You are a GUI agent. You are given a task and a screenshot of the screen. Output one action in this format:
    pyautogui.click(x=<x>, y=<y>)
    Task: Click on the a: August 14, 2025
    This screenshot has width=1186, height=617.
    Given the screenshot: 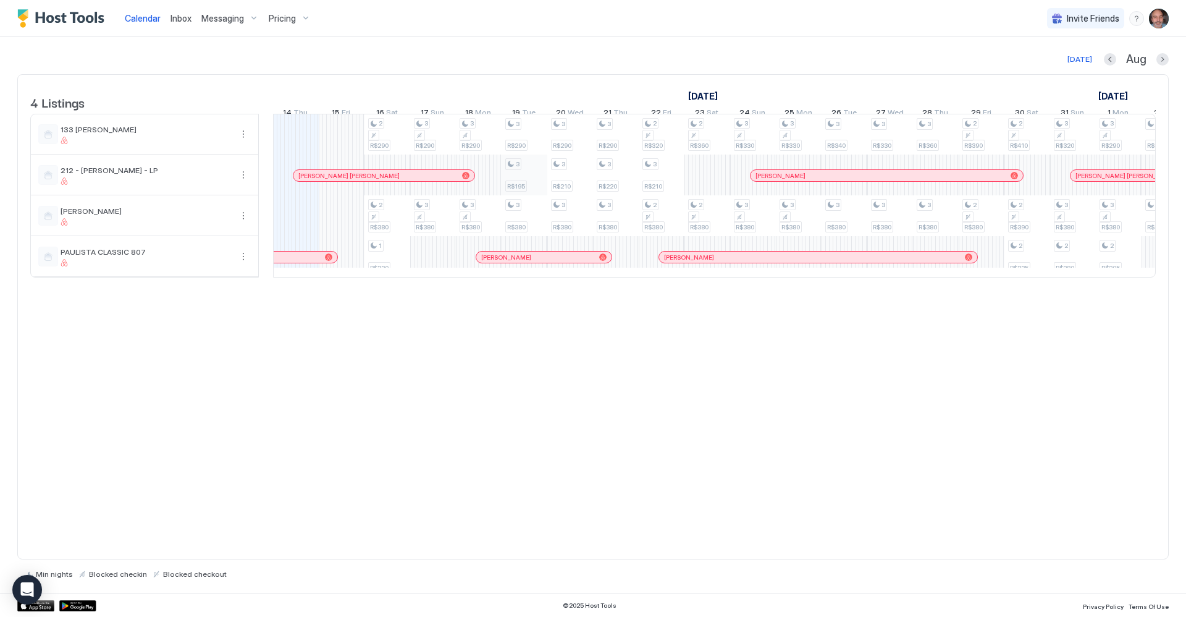 What is the action you would take?
    pyautogui.click(x=295, y=114)
    